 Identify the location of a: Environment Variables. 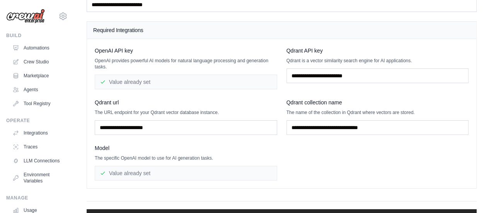
(38, 178).